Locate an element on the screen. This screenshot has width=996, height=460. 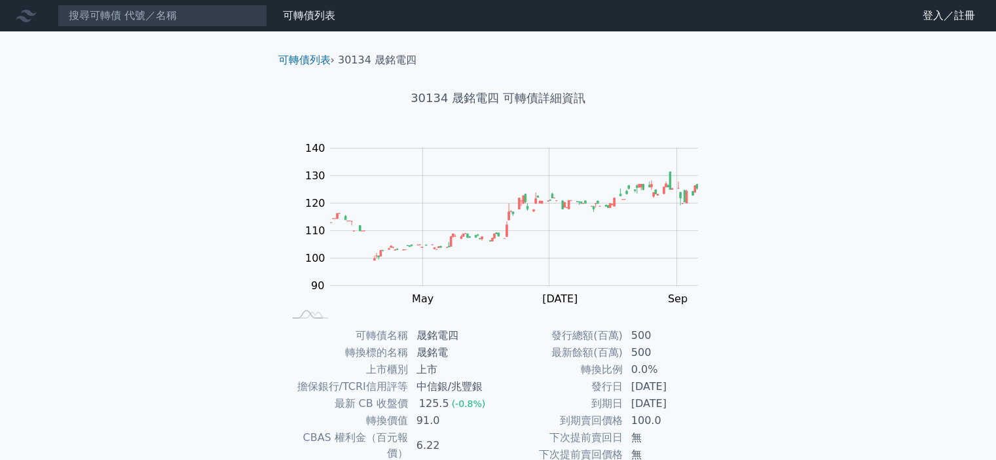
td: 最新餘額(百萬) is located at coordinates (560, 353).